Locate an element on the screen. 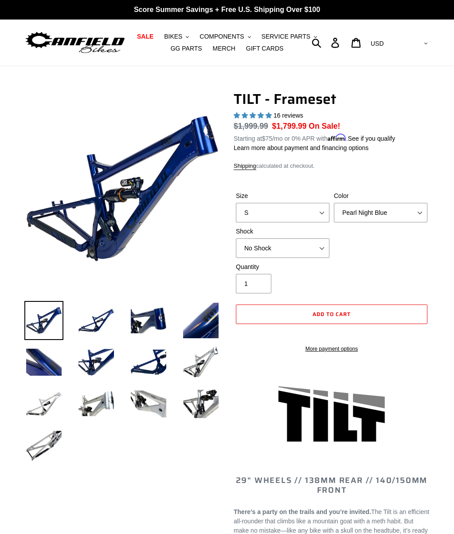  span: BIKES is located at coordinates (173, 36).